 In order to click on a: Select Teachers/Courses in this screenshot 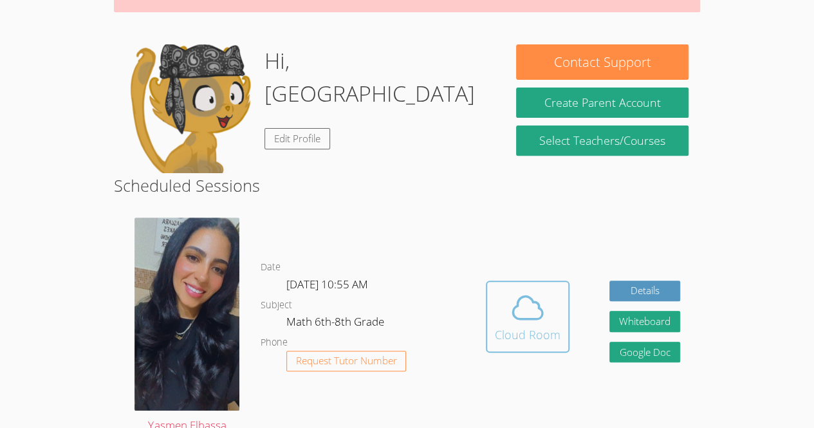, I will do `click(602, 140)`.